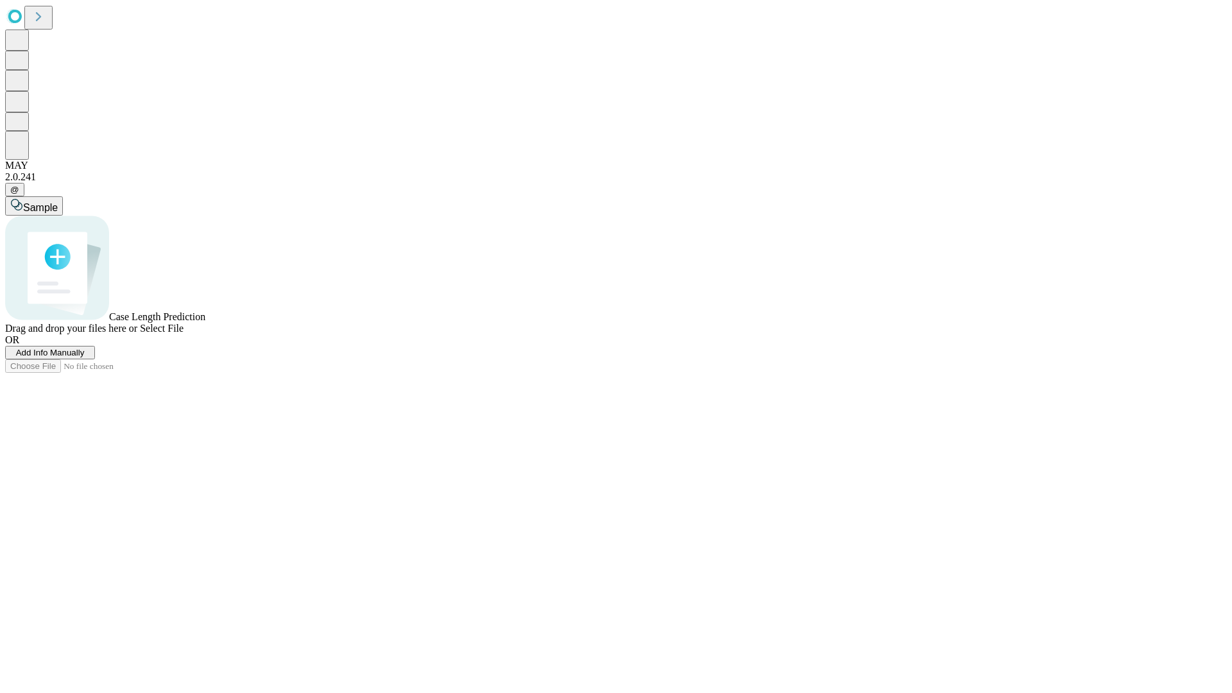 This screenshot has width=1232, height=693. What do you see at coordinates (616, 166) in the screenshot?
I see `div: MAY` at bounding box center [616, 166].